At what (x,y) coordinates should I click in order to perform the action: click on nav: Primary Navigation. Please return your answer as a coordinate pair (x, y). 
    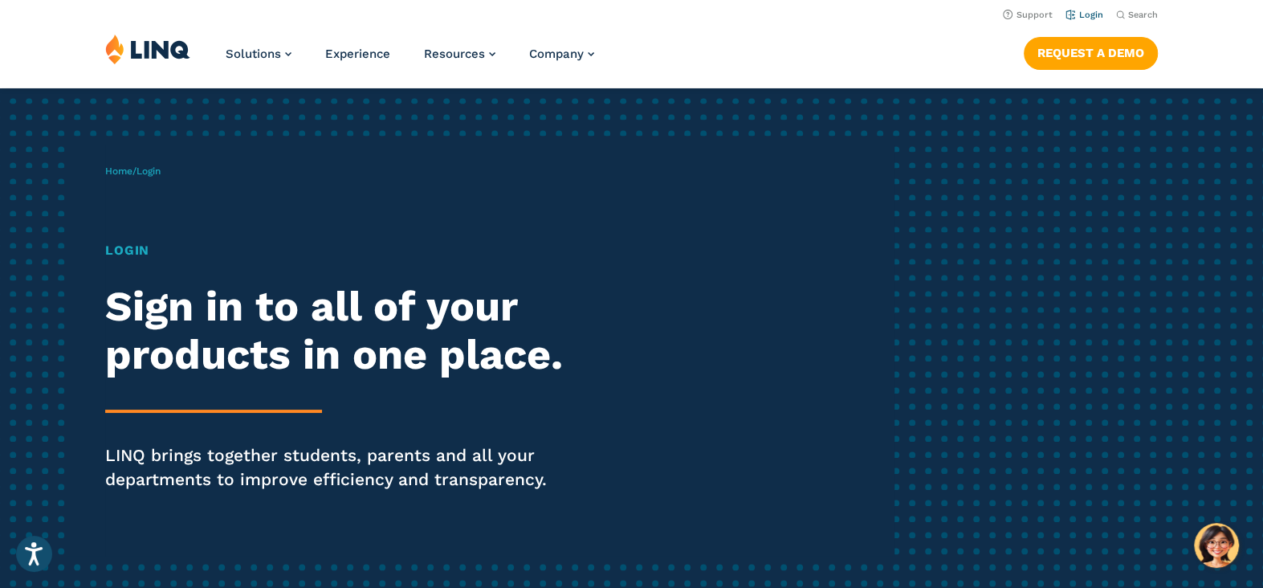
    Looking at the image, I should click on (410, 60).